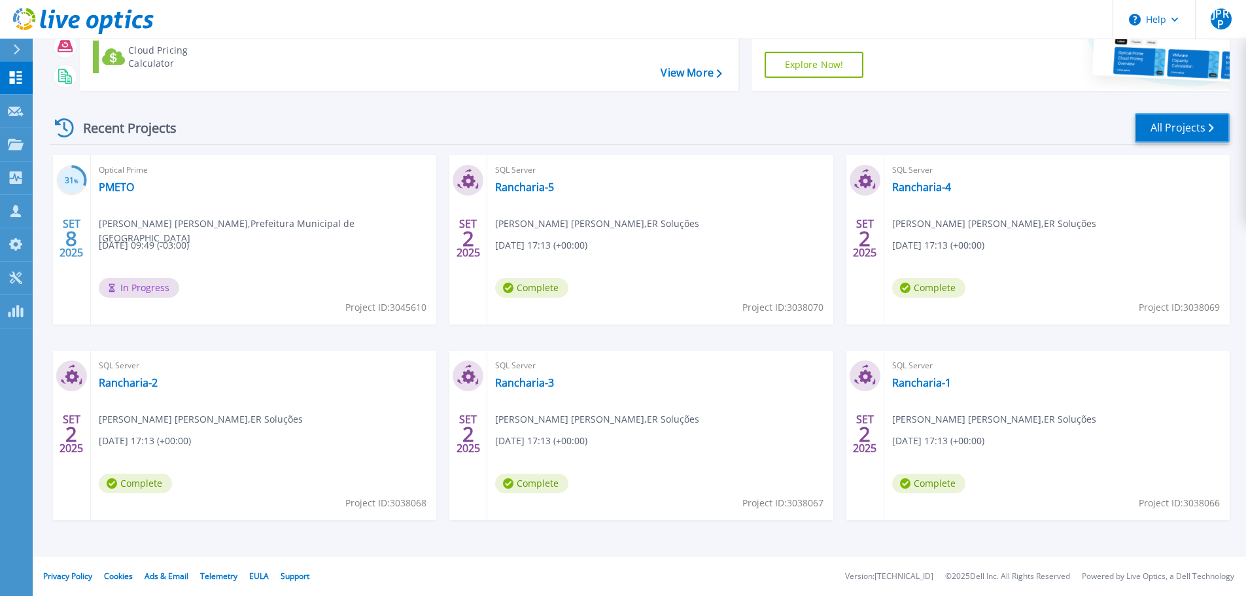  Describe the element at coordinates (783, 307) in the screenshot. I see `span: Project ID: 3038070` at that location.